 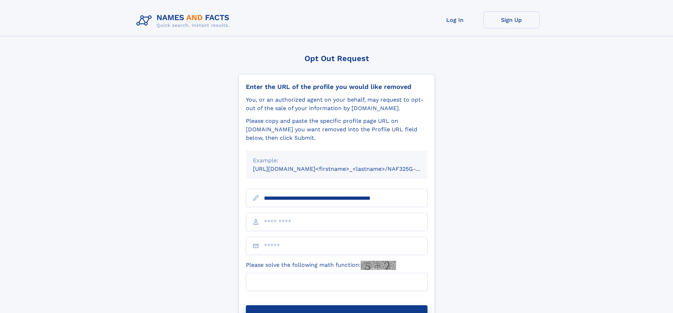 I want to click on img: Logo Names and Facts, so click(x=184, y=21).